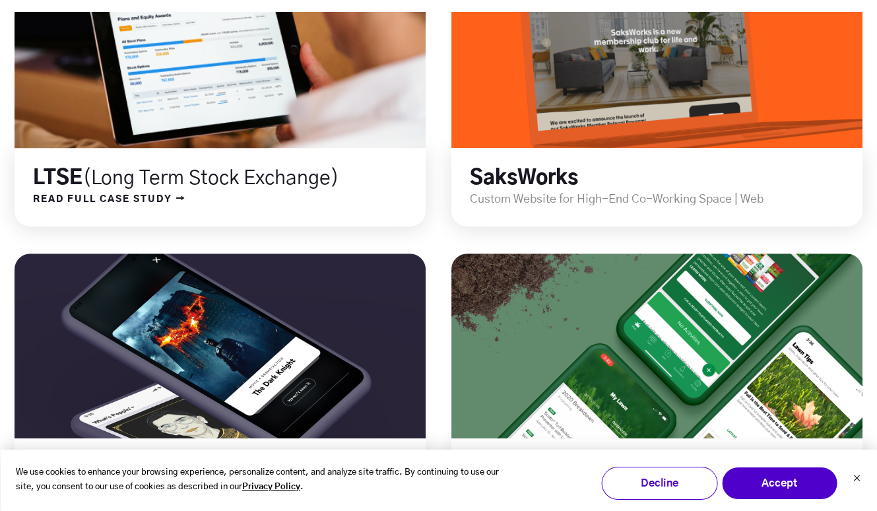 The height and width of the screenshot is (511, 877). What do you see at coordinates (263, 480) in the screenshot?
I see `p: We use cookies to enhance your browsing experience, personalize content, and analyze site traffic...` at bounding box center [263, 480].